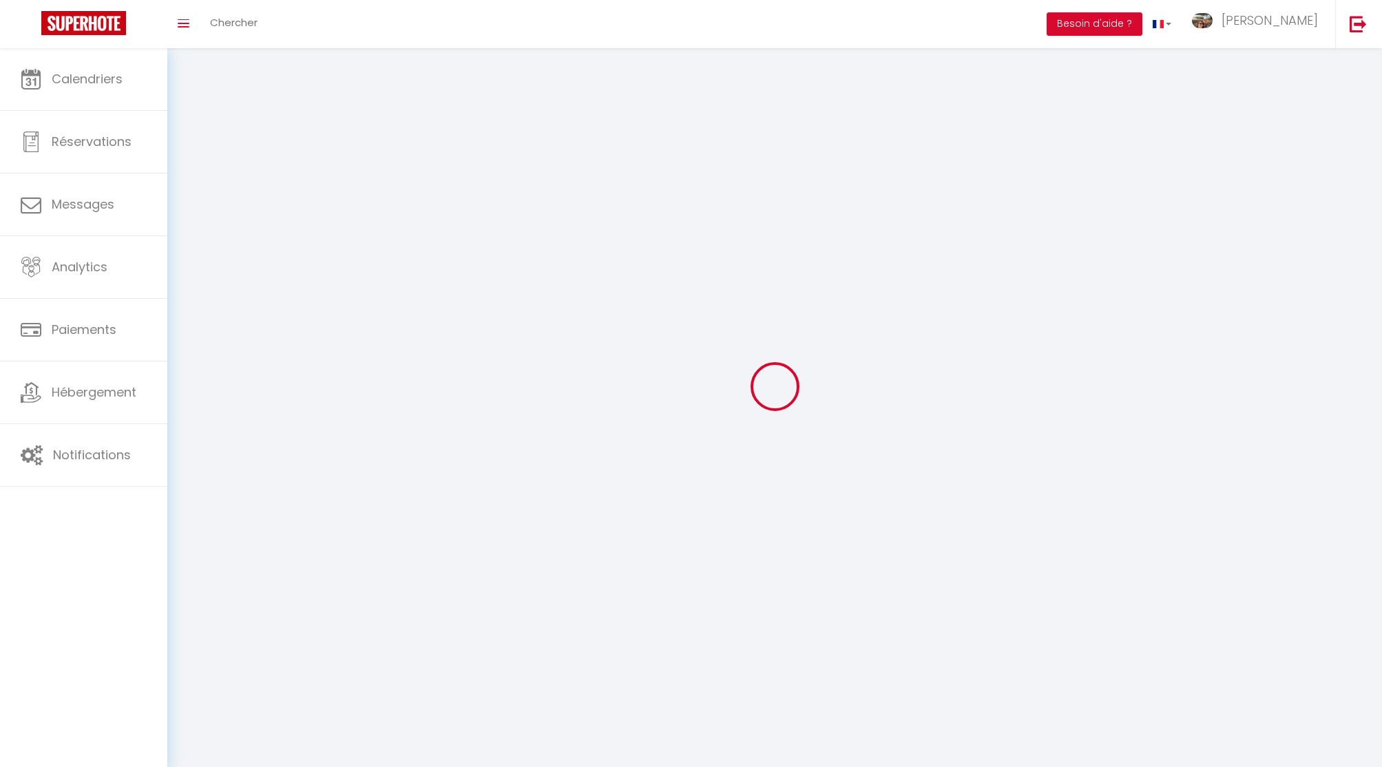 The height and width of the screenshot is (767, 1382). I want to click on span: Chercher, so click(233, 22).